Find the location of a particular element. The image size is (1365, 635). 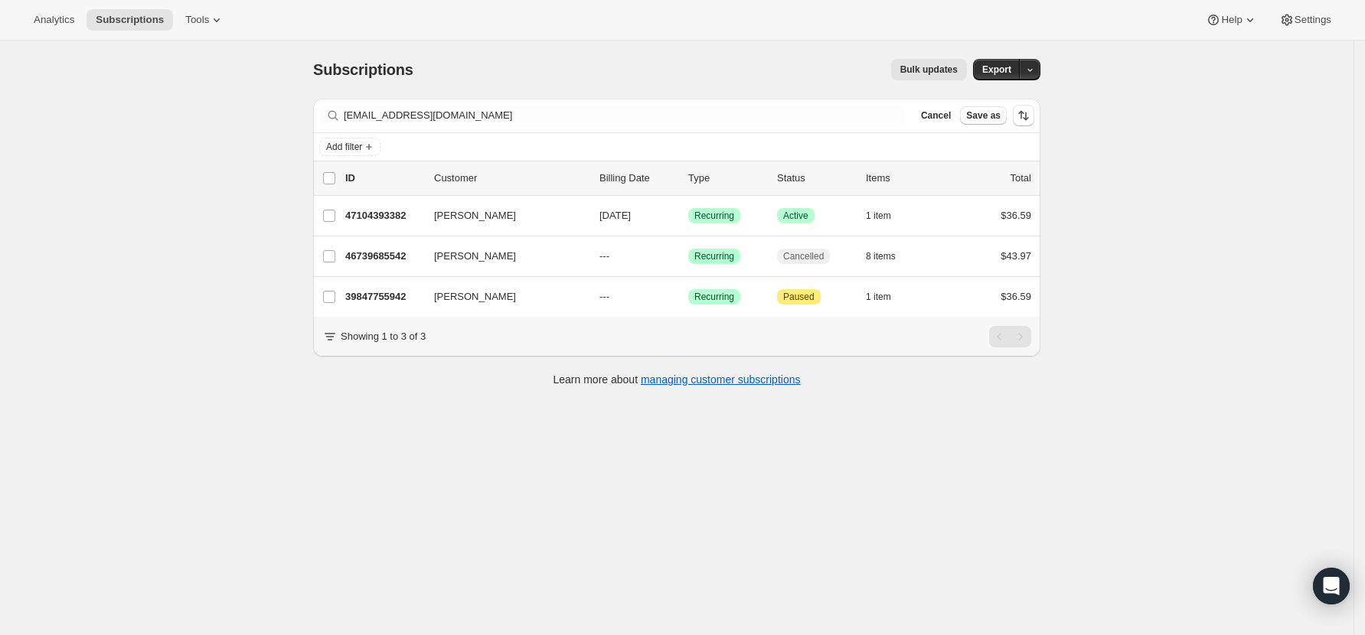

span: Add filter is located at coordinates (344, 147).